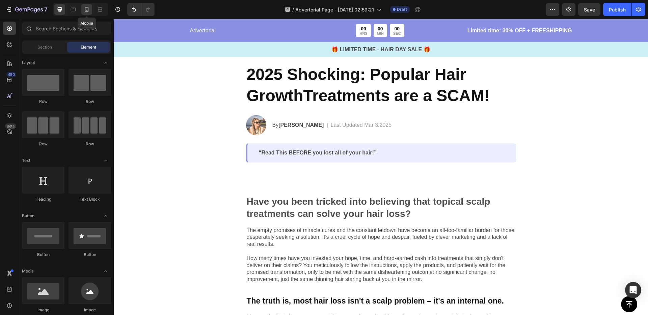 This screenshot has width=648, height=315. What do you see at coordinates (184, 106) in the screenshot?
I see `p: By` at bounding box center [184, 106].